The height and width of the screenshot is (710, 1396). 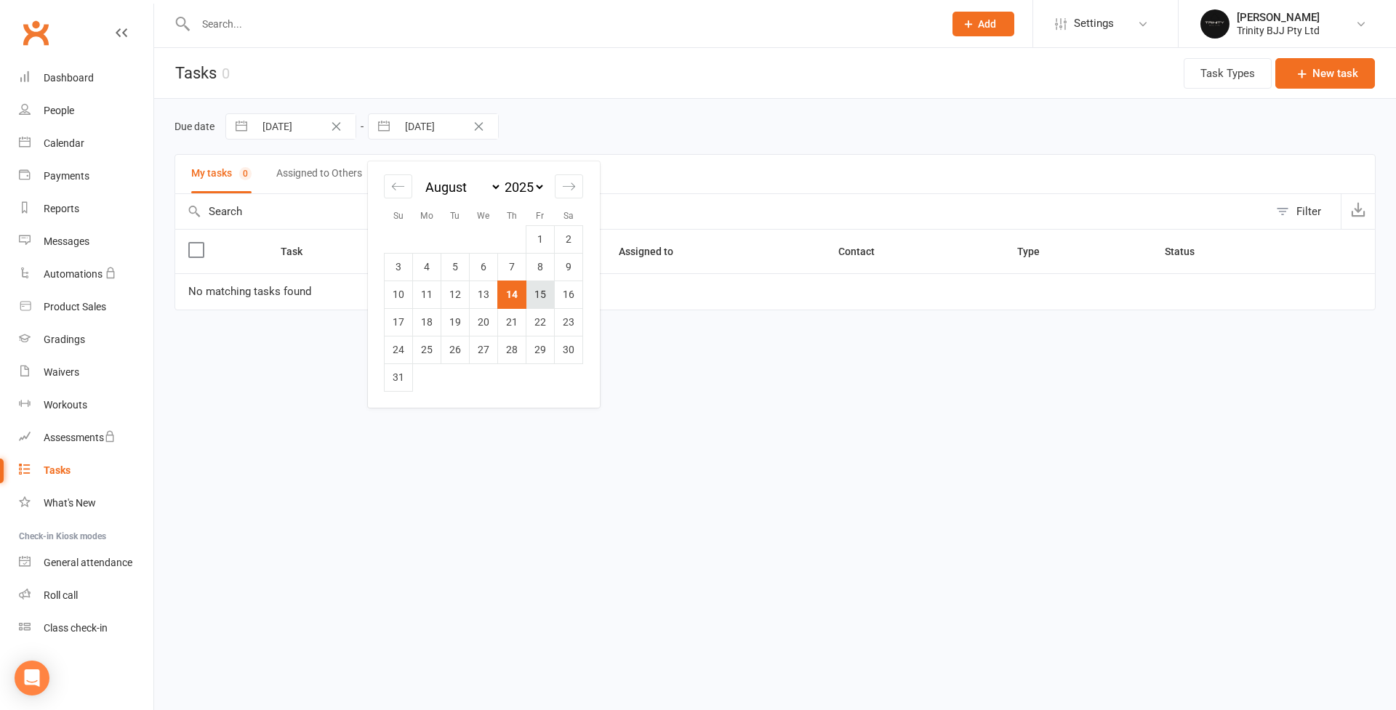 What do you see at coordinates (427, 350) in the screenshot?
I see `td: Monday, August 25, 2025` at bounding box center [427, 350].